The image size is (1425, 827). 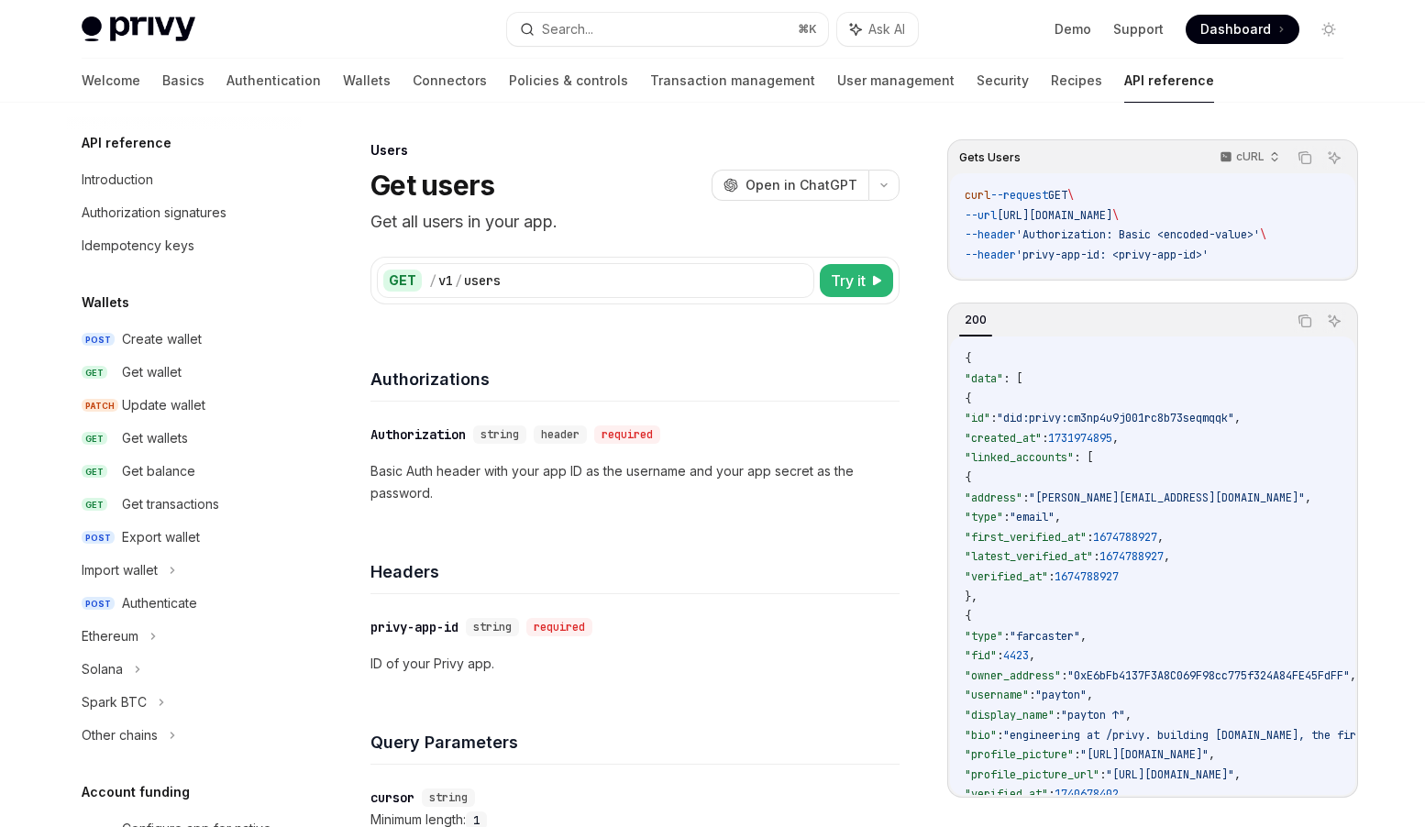 I want to click on button: Try it, so click(x=856, y=281).